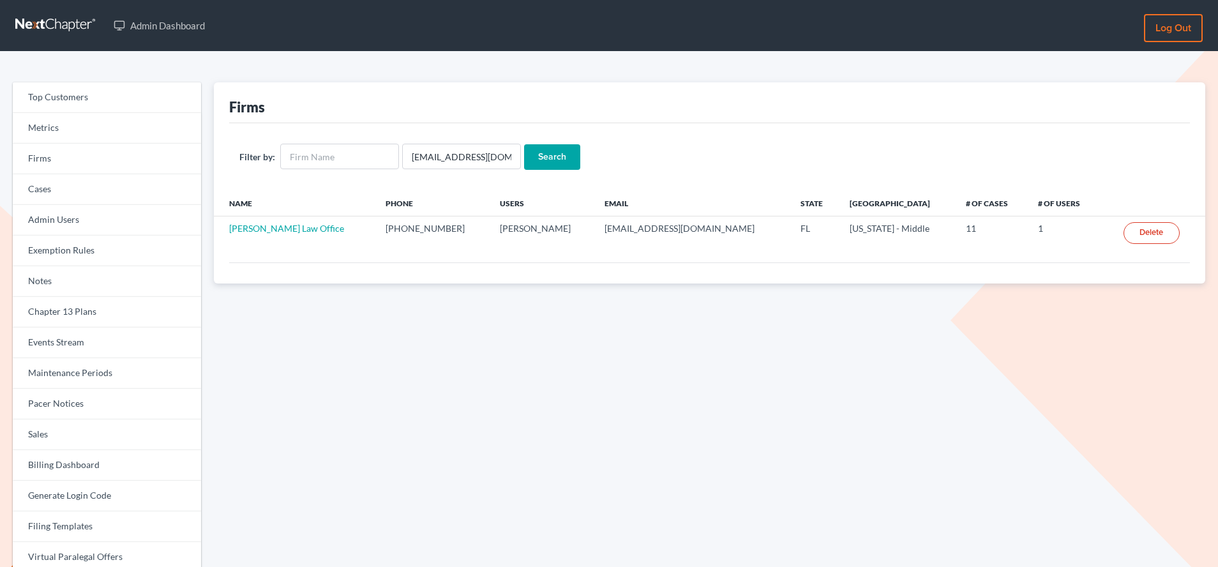  Describe the element at coordinates (107, 98) in the screenshot. I see `a: Top Customers` at that location.